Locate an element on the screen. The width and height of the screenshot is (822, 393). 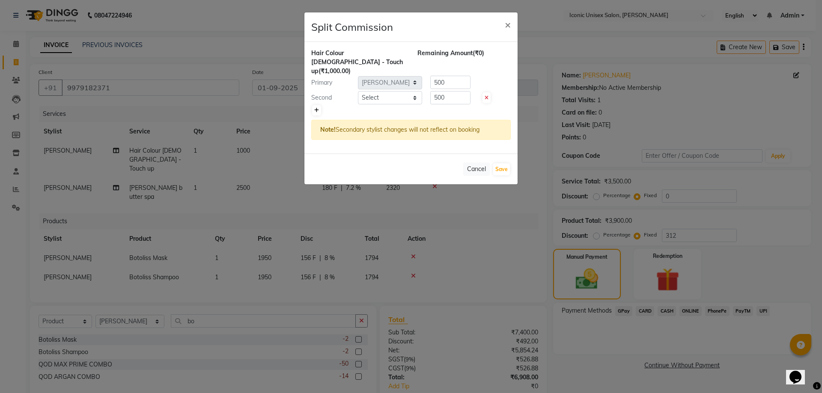
button: Save is located at coordinates (501, 170).